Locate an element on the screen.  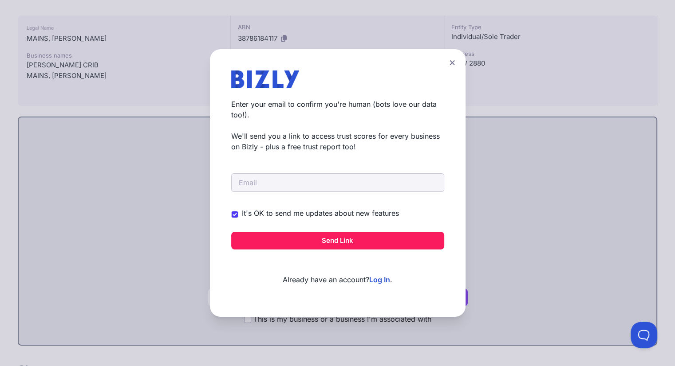
p: Already have an account? . is located at coordinates (338, 273).